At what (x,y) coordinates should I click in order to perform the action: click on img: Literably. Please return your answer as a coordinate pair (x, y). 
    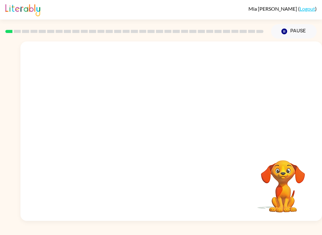
    Looking at the image, I should click on (23, 9).